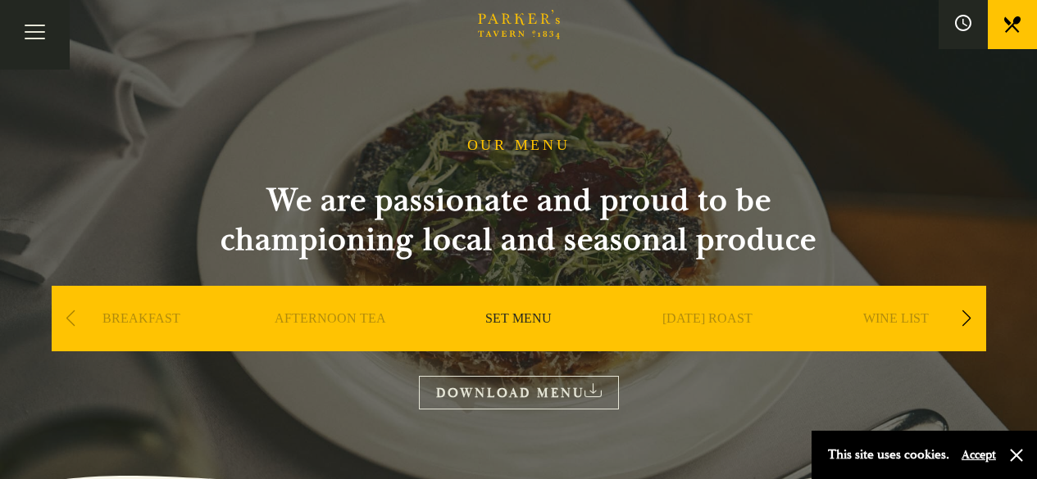  What do you see at coordinates (1016, 456) in the screenshot?
I see `button: Close and accept` at bounding box center [1016, 456].